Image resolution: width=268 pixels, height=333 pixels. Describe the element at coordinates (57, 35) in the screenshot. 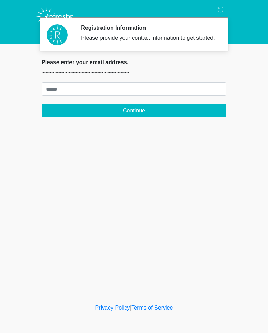

I see `img: Agent Avatar` at that location.